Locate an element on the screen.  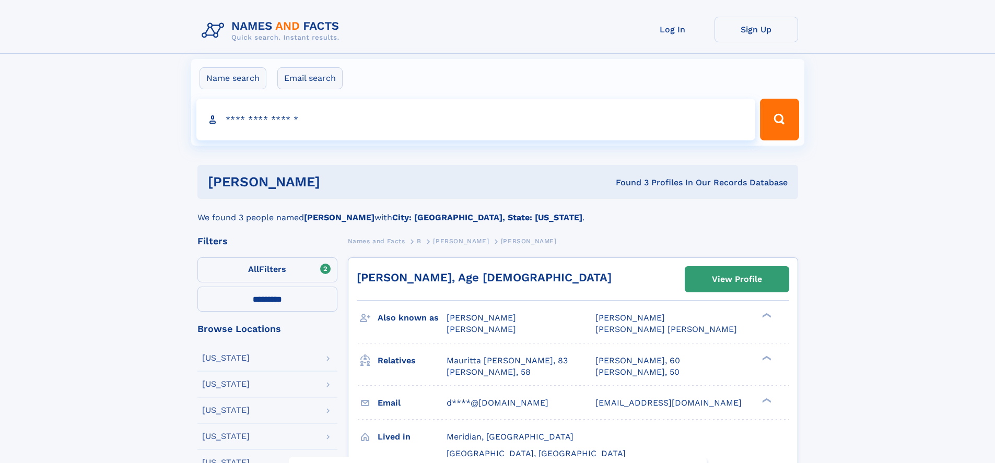
div: Browse Locations is located at coordinates (267, 329).